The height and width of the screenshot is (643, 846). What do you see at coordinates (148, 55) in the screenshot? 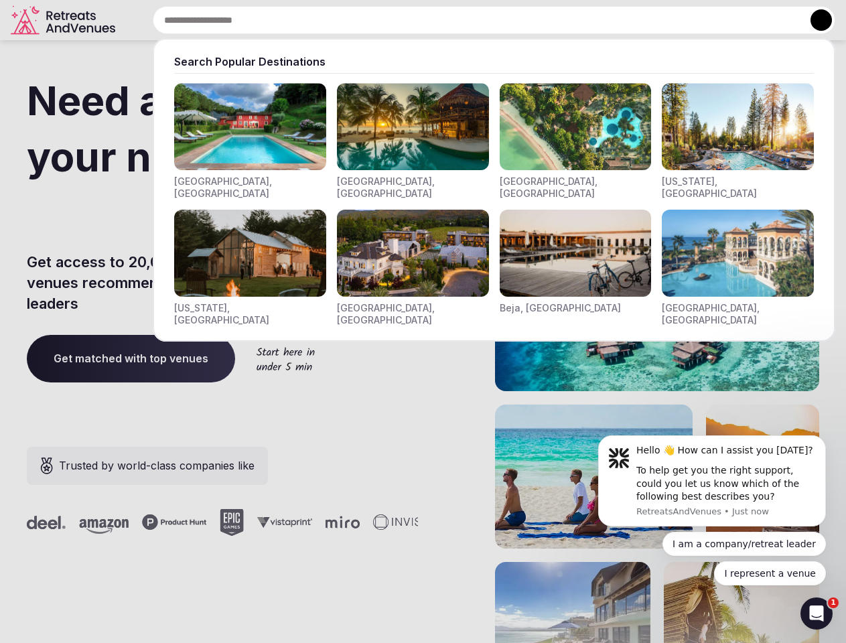
I see `div: Message content` at bounding box center [148, 55].